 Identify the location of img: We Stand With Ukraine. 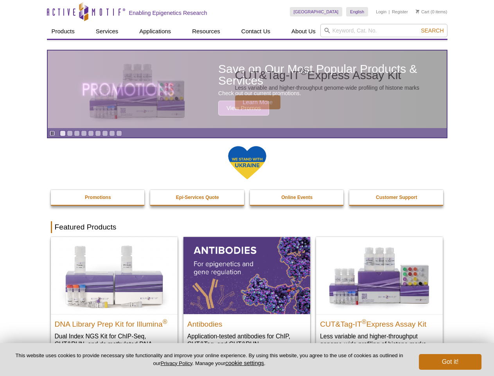
(247, 162).